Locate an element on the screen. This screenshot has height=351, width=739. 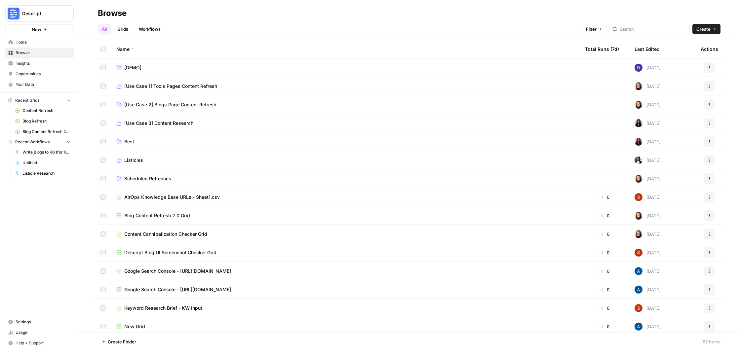
div: Name is located at coordinates (345, 49).